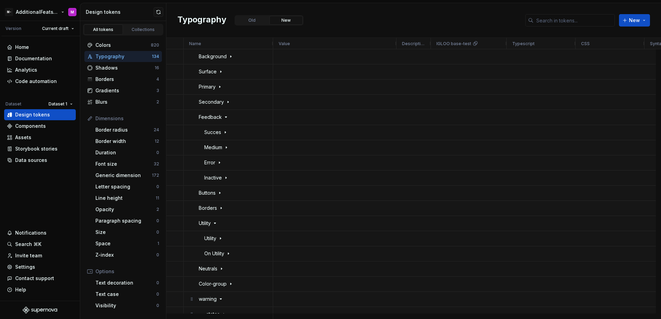  I want to click on a: Shadows16, so click(123, 68).